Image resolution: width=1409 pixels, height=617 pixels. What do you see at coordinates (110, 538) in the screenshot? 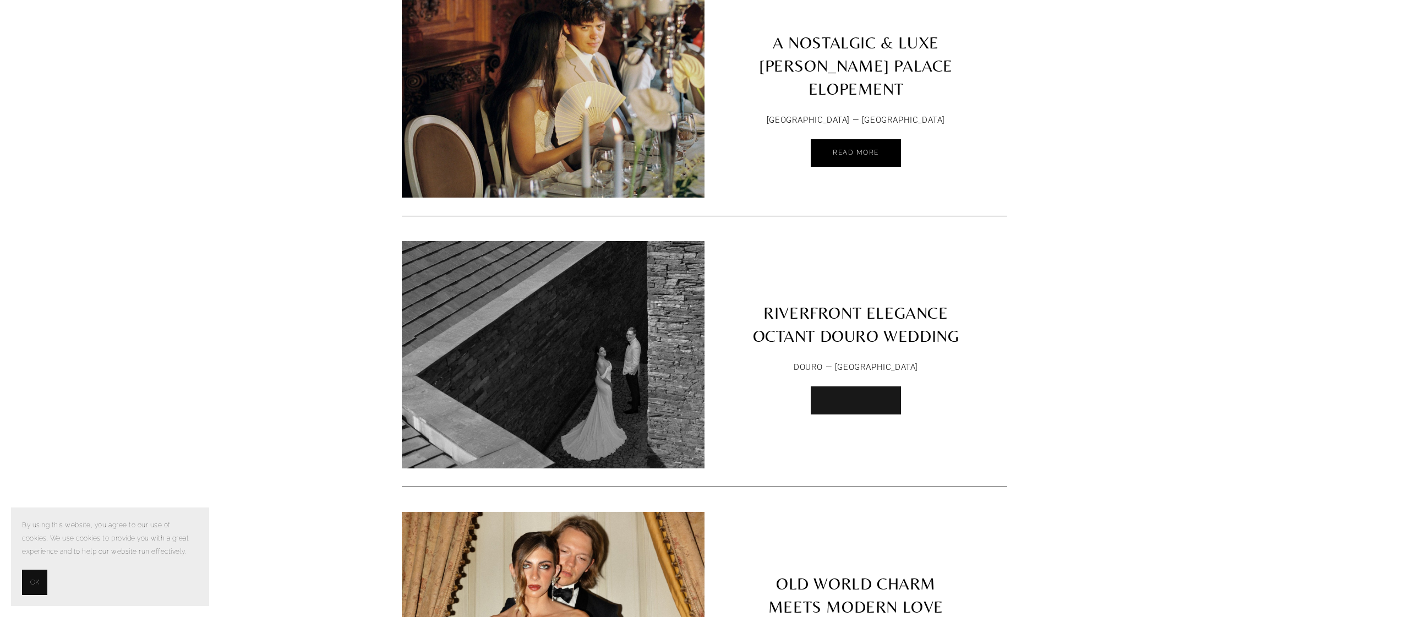
I see `p: By using this website, you agree to our use of cookies. We use cookies to provide you with a grea...` at bounding box center [110, 538].